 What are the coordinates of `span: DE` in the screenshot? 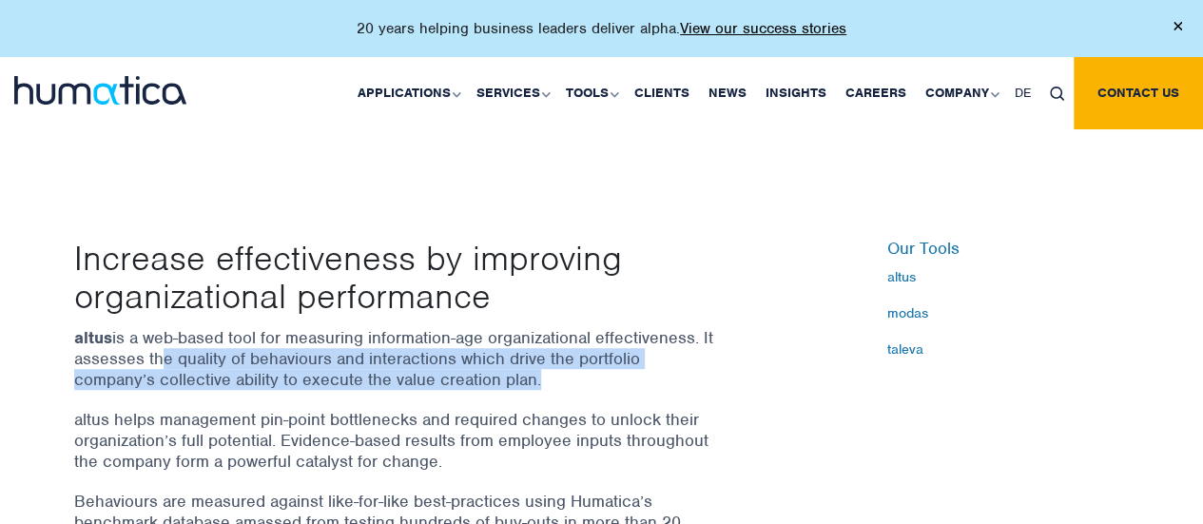 It's located at (1022, 92).